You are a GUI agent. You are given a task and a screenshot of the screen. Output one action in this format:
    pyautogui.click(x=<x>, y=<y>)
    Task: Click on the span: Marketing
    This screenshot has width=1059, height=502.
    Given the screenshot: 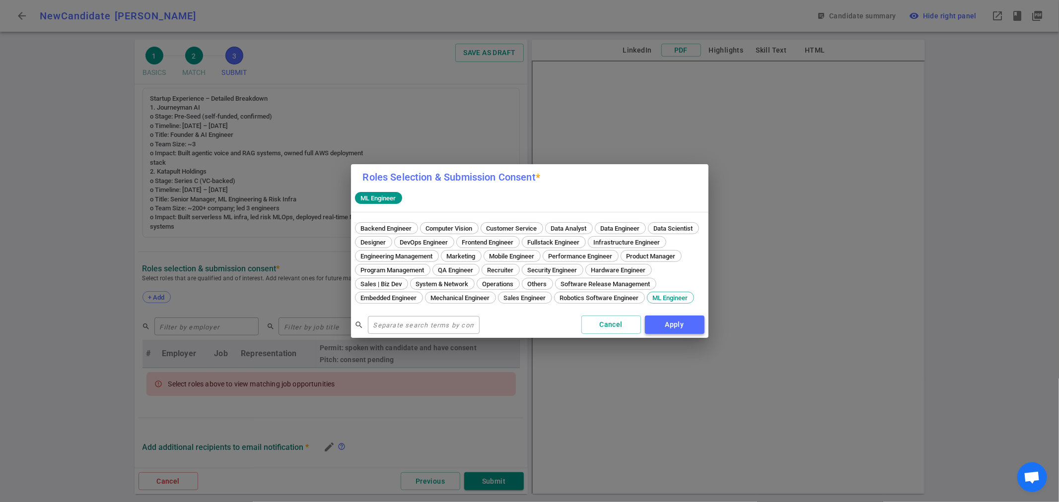 What is the action you would take?
    pyautogui.click(x=461, y=256)
    